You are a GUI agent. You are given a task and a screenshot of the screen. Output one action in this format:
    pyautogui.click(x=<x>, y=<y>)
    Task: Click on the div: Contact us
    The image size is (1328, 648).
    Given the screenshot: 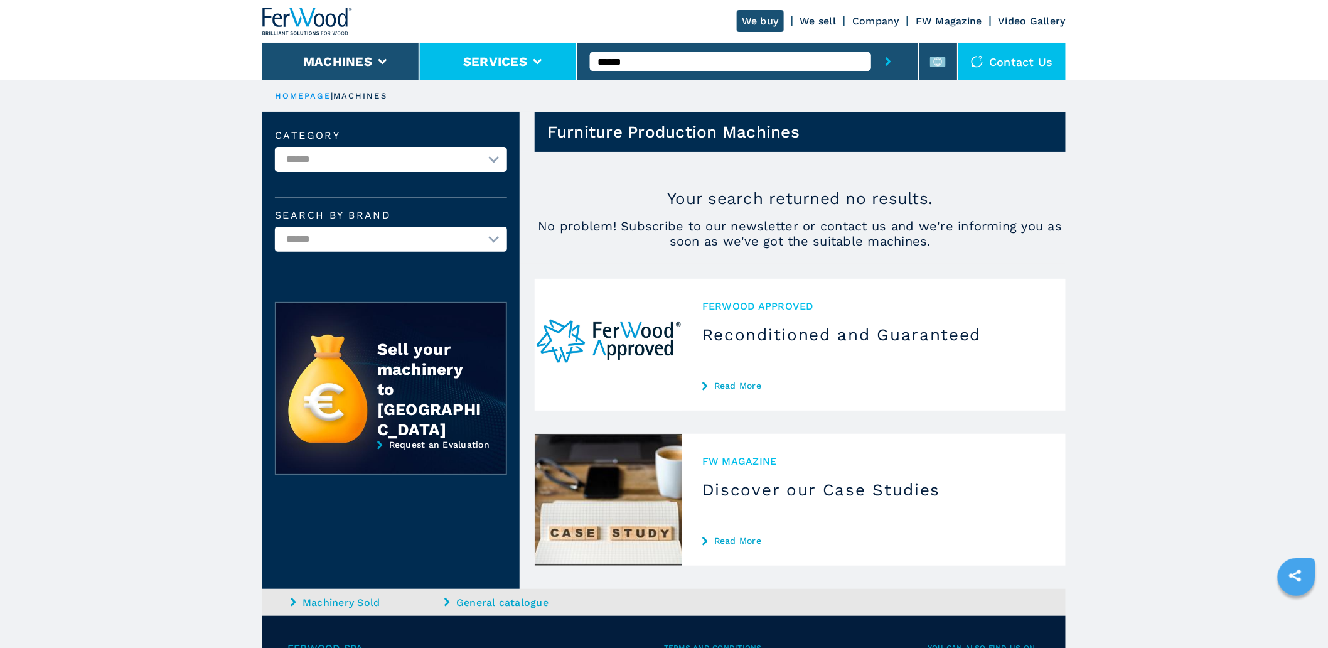 What is the action you would take?
    pyautogui.click(x=1013, y=62)
    